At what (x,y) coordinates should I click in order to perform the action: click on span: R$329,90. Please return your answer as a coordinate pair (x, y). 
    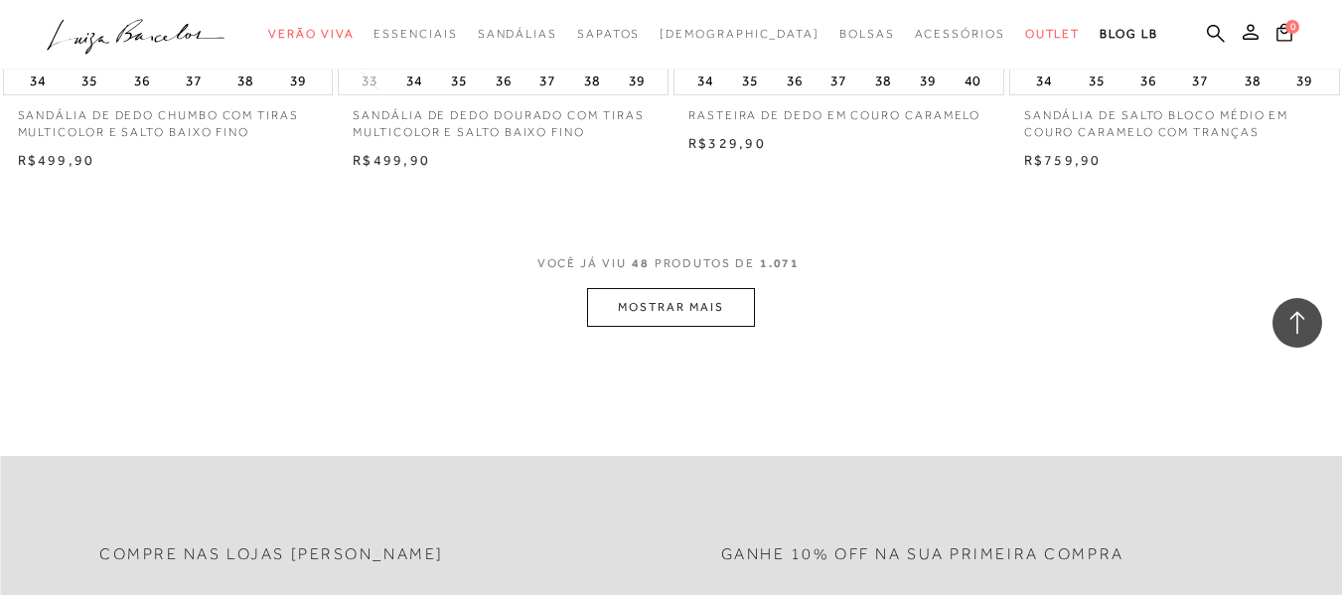
    Looking at the image, I should click on (727, 143).